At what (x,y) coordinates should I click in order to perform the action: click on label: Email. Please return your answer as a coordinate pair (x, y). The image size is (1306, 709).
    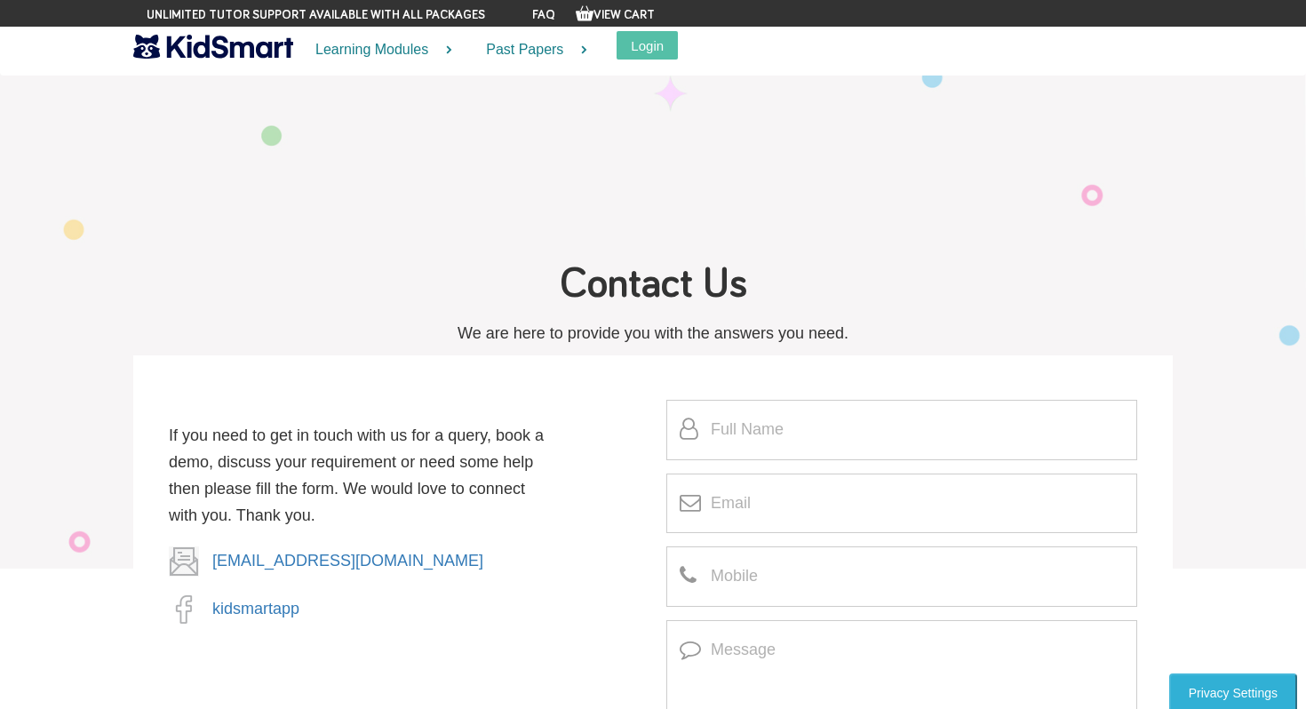
    Looking at the image, I should click on (708, 494).